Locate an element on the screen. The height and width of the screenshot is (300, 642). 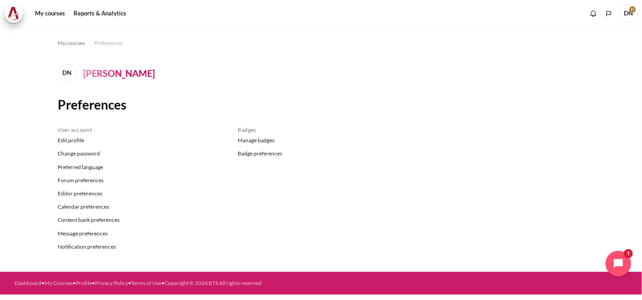
a: Content bank preferences is located at coordinates (141, 220).